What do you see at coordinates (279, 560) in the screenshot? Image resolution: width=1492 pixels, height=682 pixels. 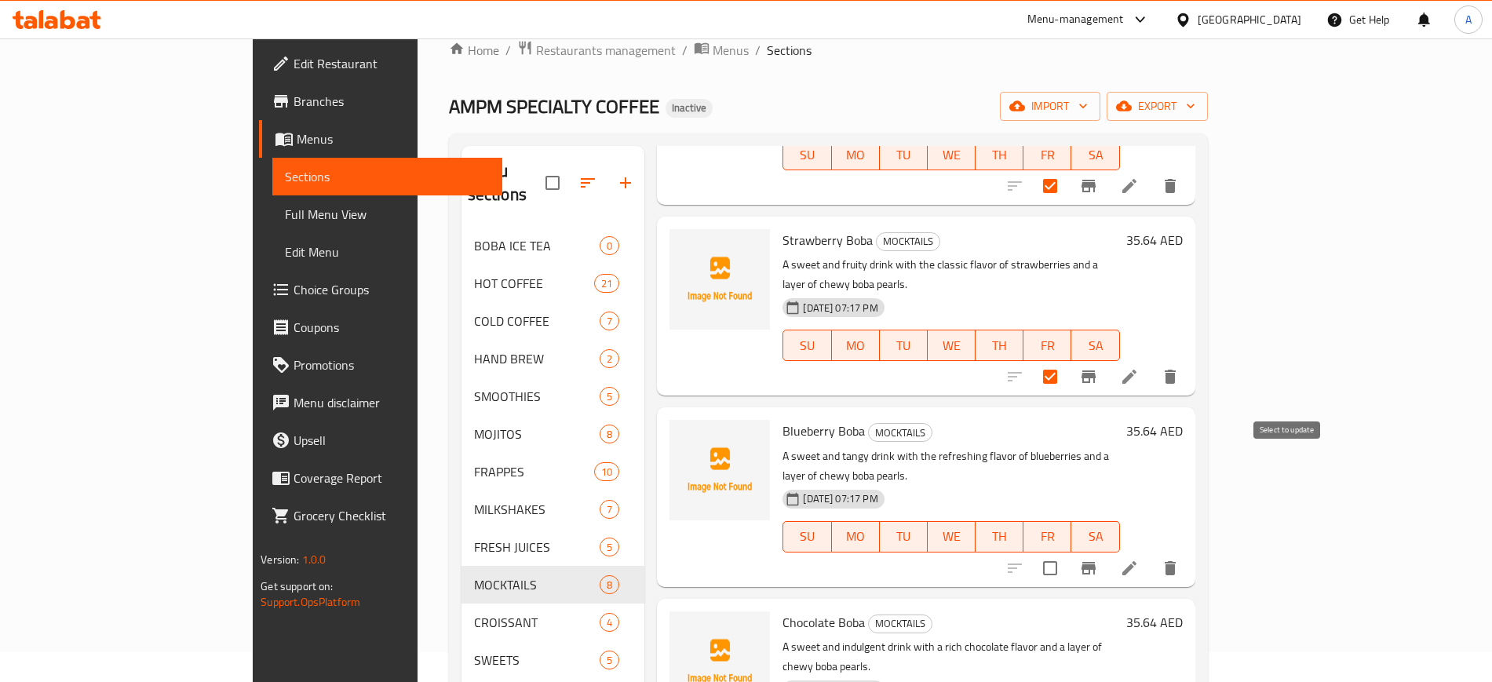 I see `span: Version:` at bounding box center [279, 560].